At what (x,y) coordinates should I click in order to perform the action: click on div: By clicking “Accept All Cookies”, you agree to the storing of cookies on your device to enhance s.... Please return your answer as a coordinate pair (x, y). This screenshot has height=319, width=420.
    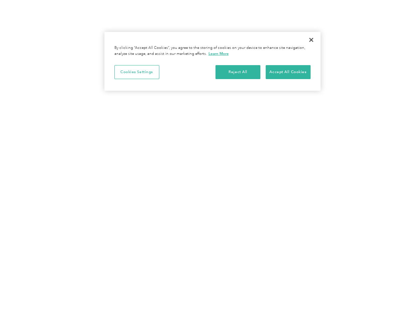
    Looking at the image, I should click on (212, 51).